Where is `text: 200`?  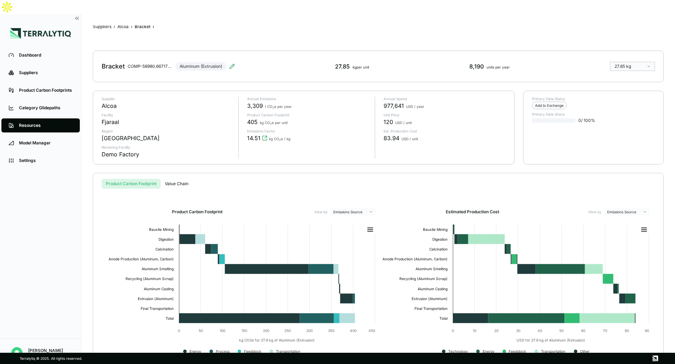
text: 200 is located at coordinates (266, 331).